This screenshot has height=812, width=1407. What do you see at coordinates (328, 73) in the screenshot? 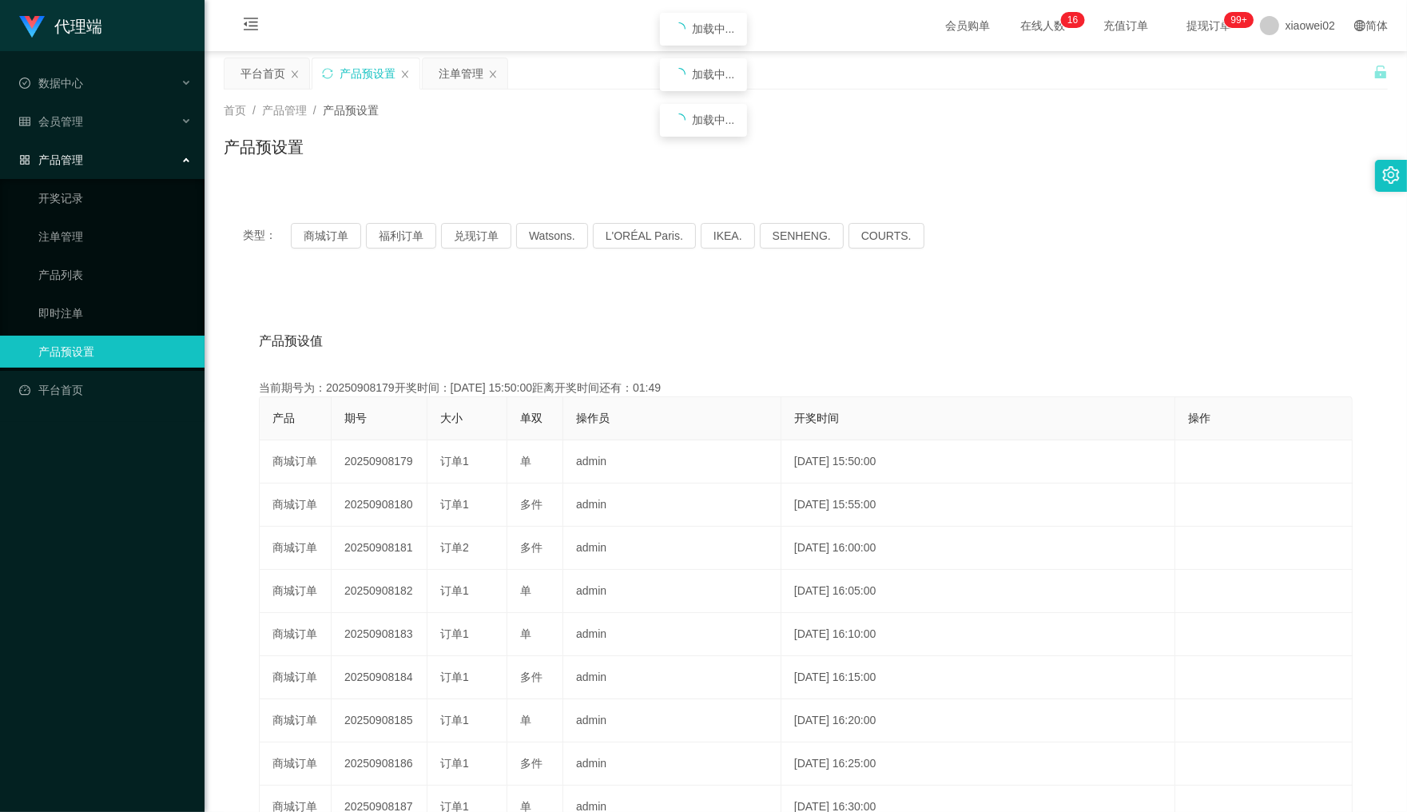
I see `i: 图标: sync` at bounding box center [328, 73].